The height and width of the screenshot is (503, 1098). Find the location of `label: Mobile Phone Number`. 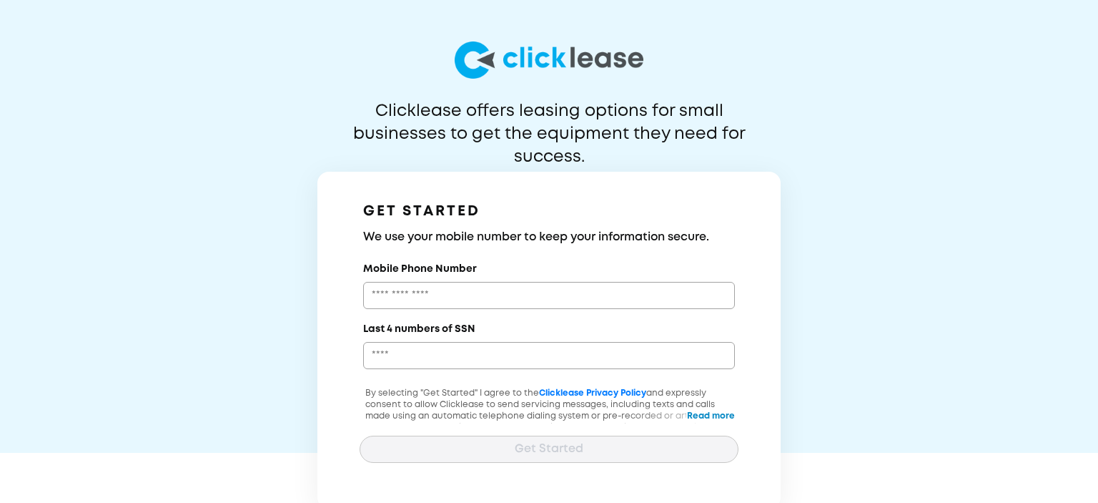

label: Mobile Phone Number is located at coordinates (420, 269).